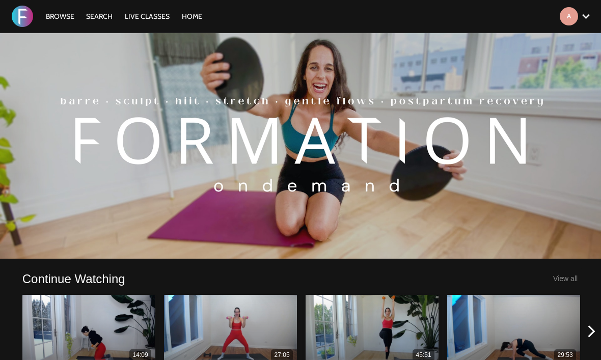 The image size is (601, 360). Describe the element at coordinates (282, 355) in the screenshot. I see `div: 27:05` at that location.